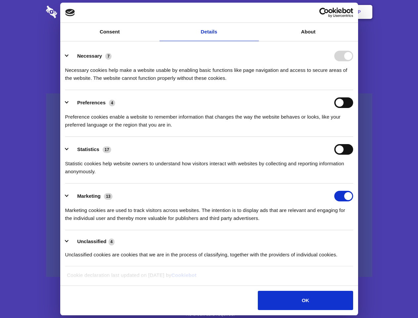  What do you see at coordinates (324, 13) in the screenshot?
I see `a: Usercentrics Cookiebot - opens in a new window` at bounding box center [324, 13].